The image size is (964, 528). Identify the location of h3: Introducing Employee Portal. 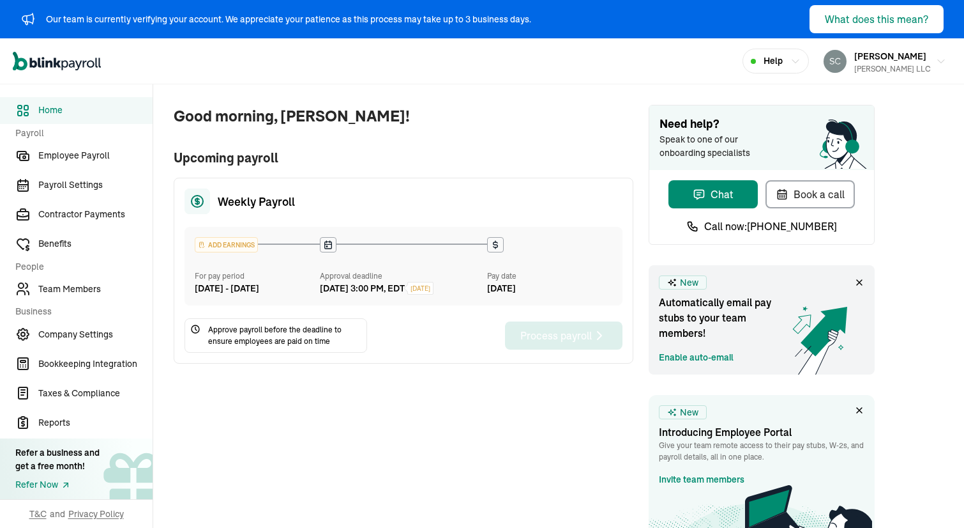
(762, 432).